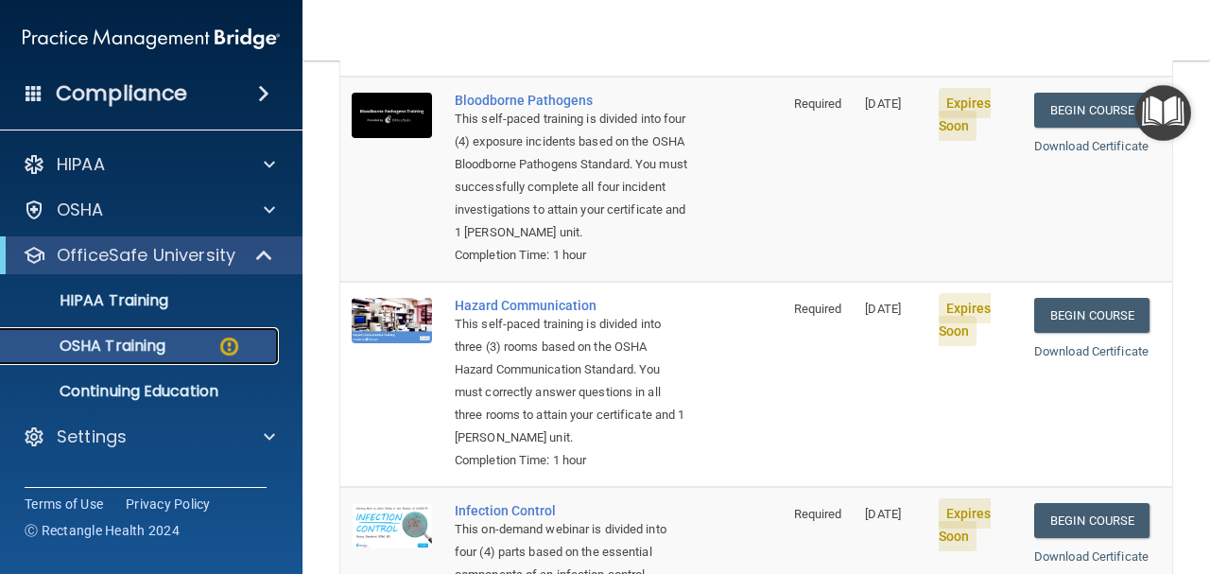 This screenshot has height=574, width=1210. What do you see at coordinates (141, 391) in the screenshot?
I see `p: Continuing Education` at bounding box center [141, 391].